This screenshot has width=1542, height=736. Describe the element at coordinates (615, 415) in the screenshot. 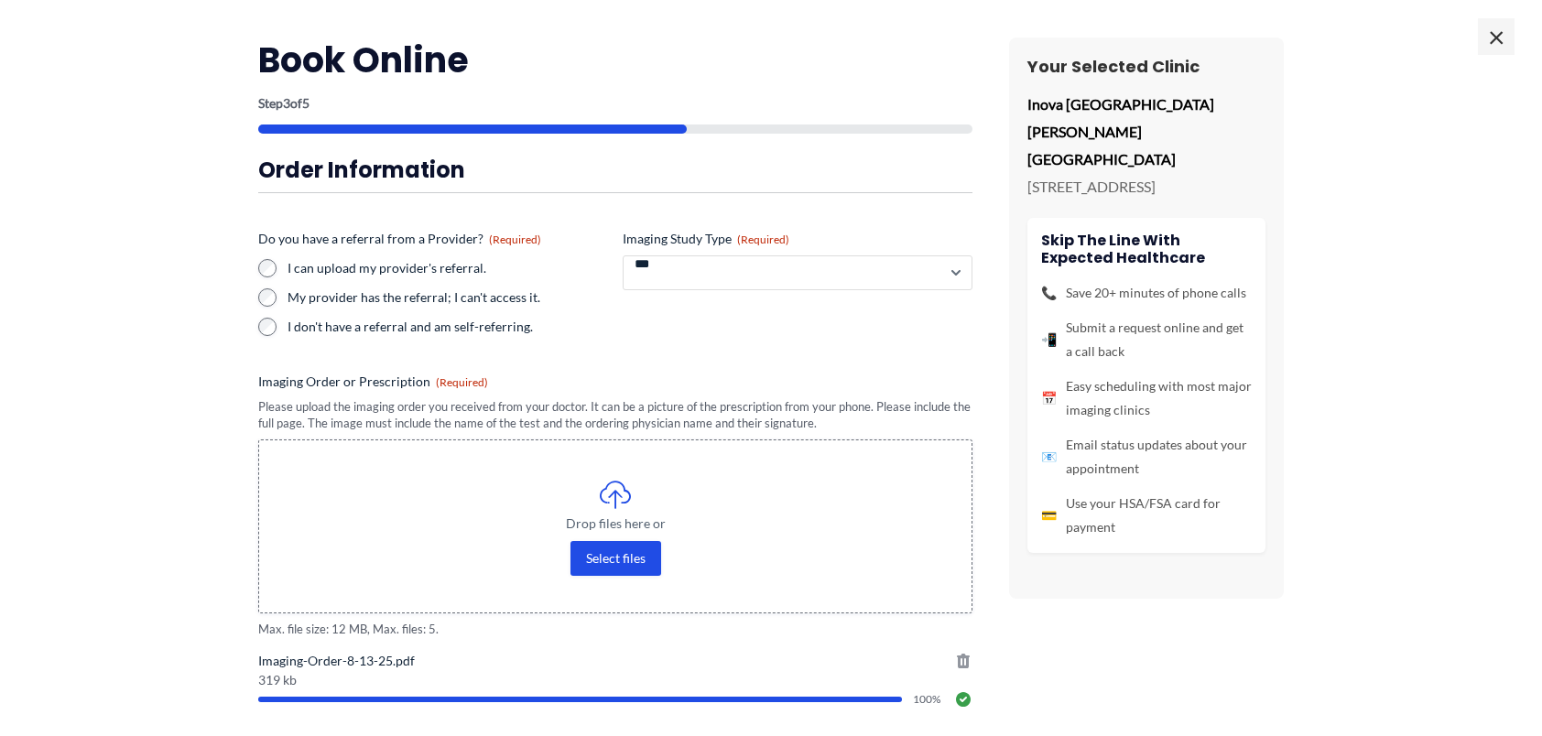

I see `div: Please upload the imaging order you received from your doctor. It can be a picture of the prescri...` at that location.